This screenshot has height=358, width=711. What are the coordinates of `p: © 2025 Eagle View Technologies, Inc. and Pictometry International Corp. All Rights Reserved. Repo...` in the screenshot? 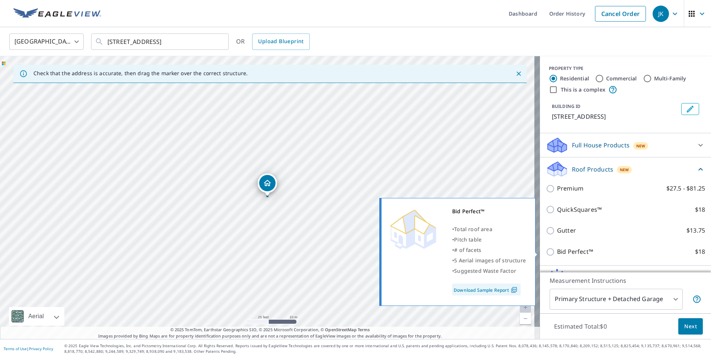 It's located at (386, 349).